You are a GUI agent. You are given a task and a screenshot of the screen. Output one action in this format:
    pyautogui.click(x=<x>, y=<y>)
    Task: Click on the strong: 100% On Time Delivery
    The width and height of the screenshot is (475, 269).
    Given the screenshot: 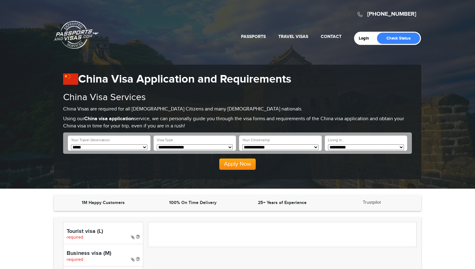 What is the action you would take?
    pyautogui.click(x=193, y=203)
    